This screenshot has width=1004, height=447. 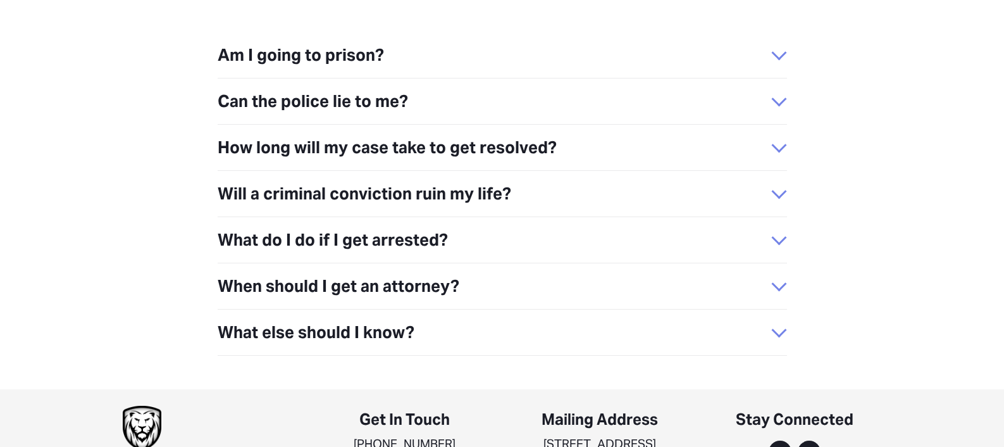 What do you see at coordinates (495, 286) in the screenshot?
I see `span: When should I get an attorney?` at bounding box center [495, 286].